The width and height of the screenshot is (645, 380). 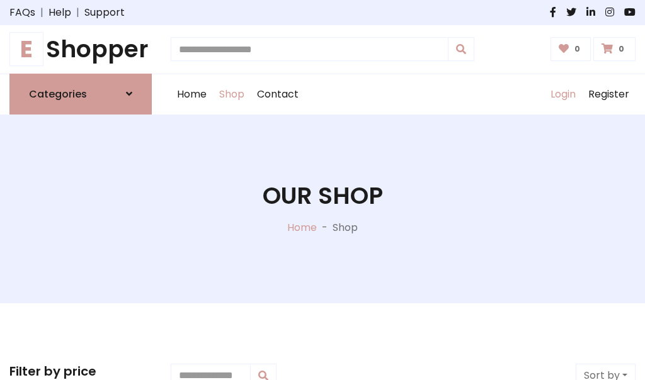 What do you see at coordinates (81, 94) in the screenshot?
I see `a: Categories` at bounding box center [81, 94].